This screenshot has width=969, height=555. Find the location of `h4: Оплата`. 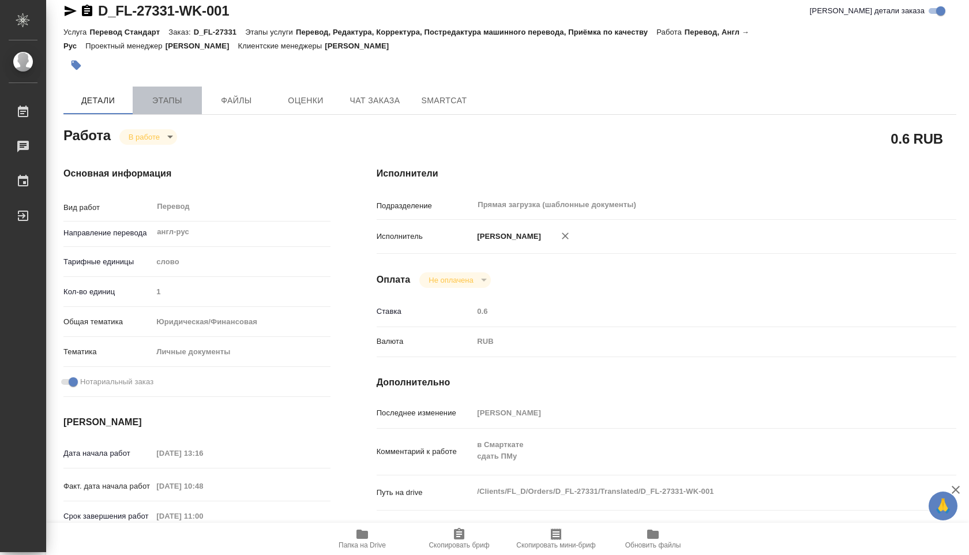

h4: Оплата is located at coordinates (393, 280).